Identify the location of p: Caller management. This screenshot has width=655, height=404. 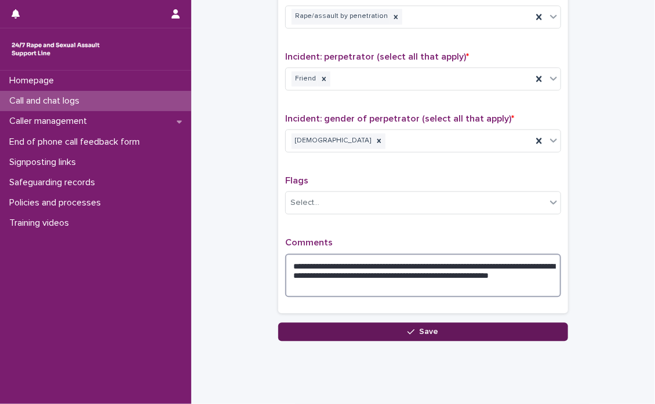
(50, 121).